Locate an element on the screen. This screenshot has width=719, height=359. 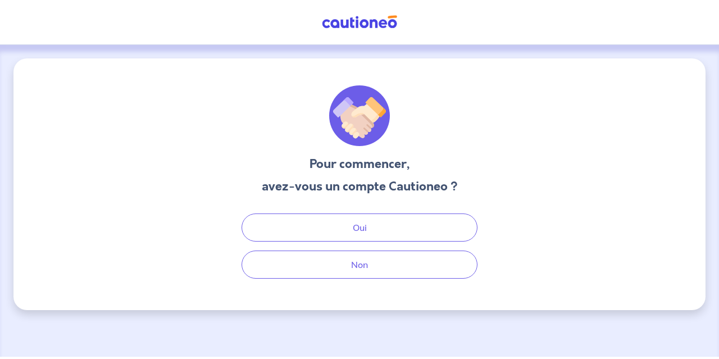
img: illu_welcome.svg is located at coordinates (360, 116).